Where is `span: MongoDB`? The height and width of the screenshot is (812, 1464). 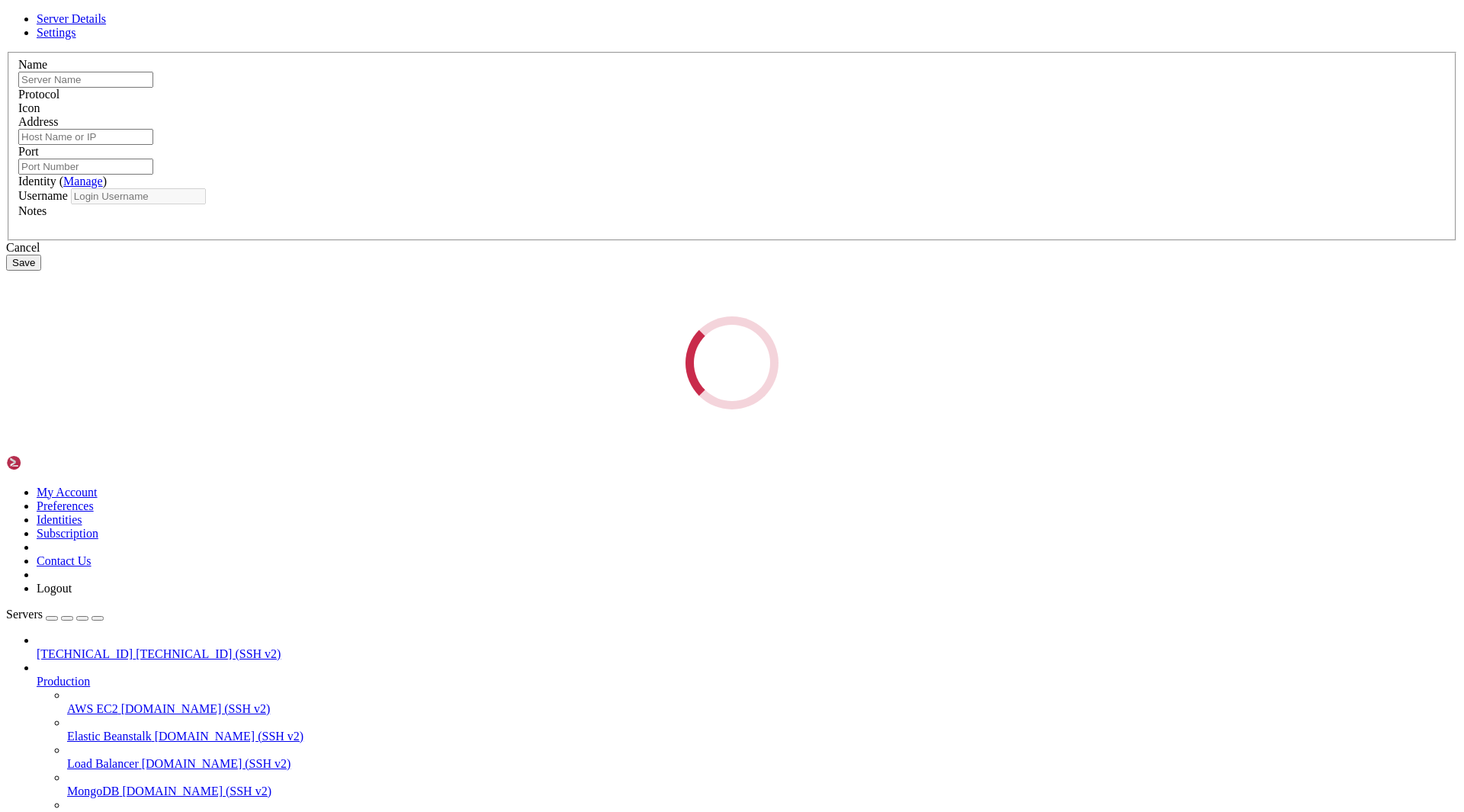
span: MongoDB is located at coordinates (93, 790).